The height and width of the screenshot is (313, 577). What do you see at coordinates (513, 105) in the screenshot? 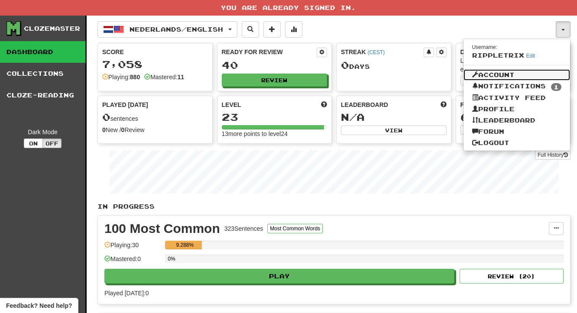
I see `div: Favorites` at bounding box center [513, 105].